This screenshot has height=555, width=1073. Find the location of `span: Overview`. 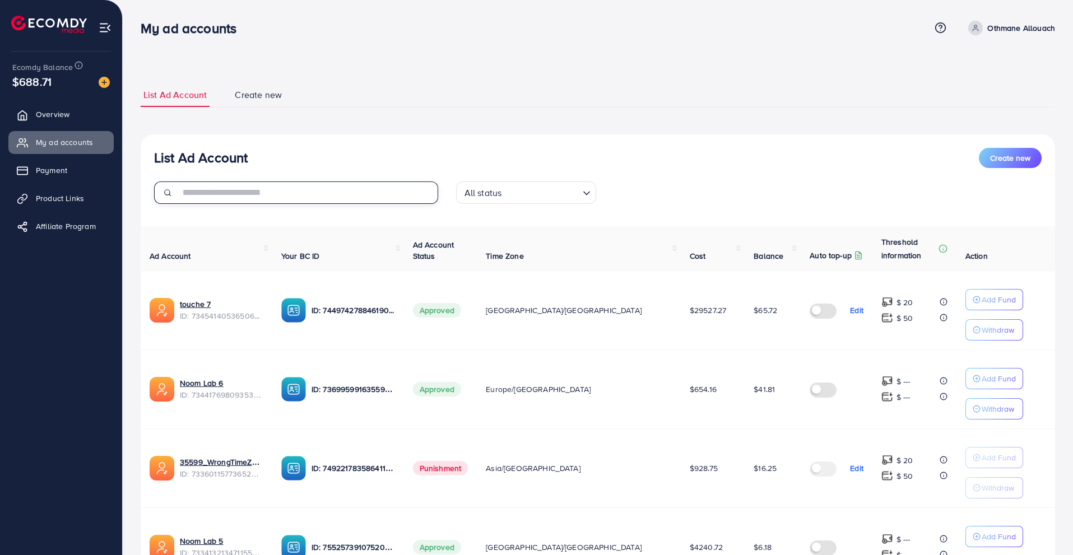

span: Overview is located at coordinates (53, 114).